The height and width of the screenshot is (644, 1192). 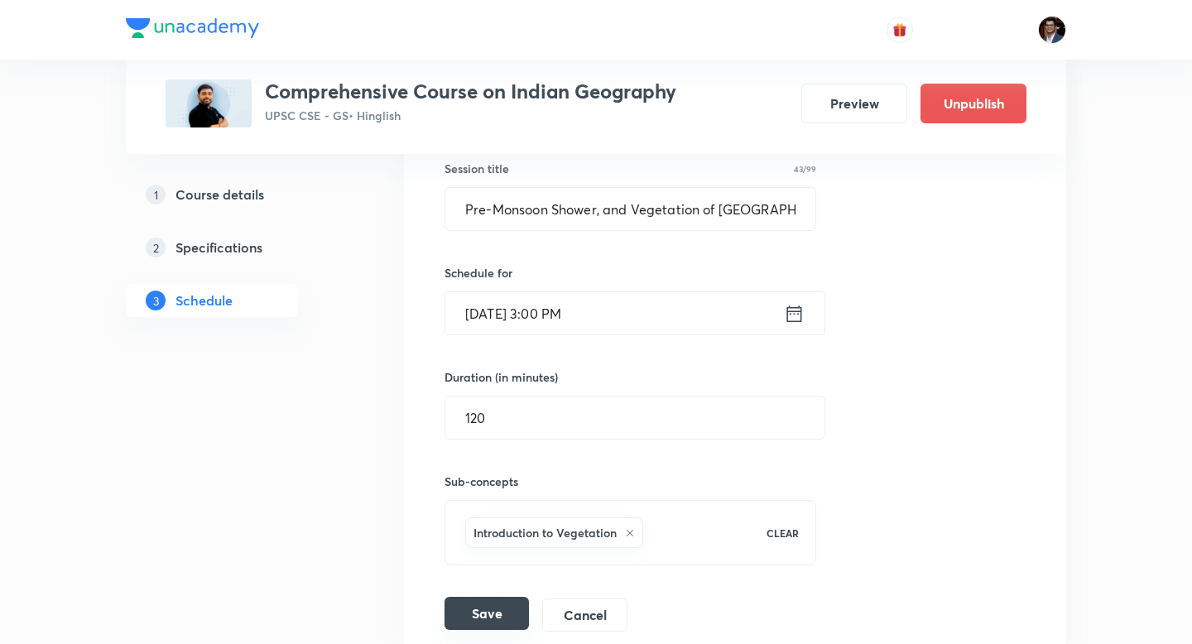 What do you see at coordinates (630, 209) in the screenshot?
I see `input: A great title is short, clear and descriptive` at bounding box center [630, 209].